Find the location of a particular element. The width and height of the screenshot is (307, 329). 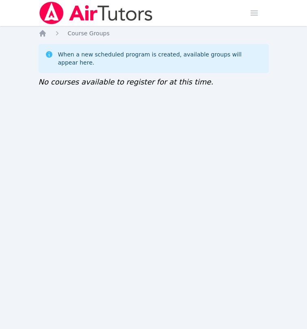

img: Air Tutors is located at coordinates (96, 13).